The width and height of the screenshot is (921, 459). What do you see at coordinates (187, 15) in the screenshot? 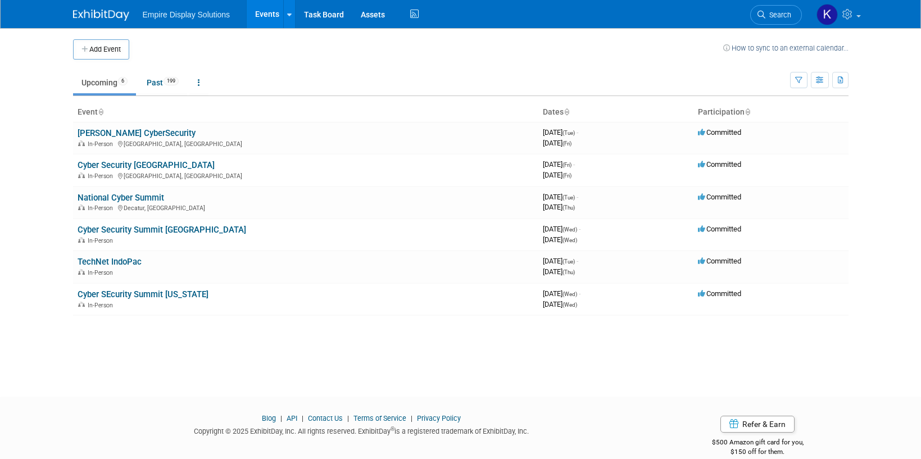
I see `span: Empire Display Solutions` at bounding box center [187, 15].